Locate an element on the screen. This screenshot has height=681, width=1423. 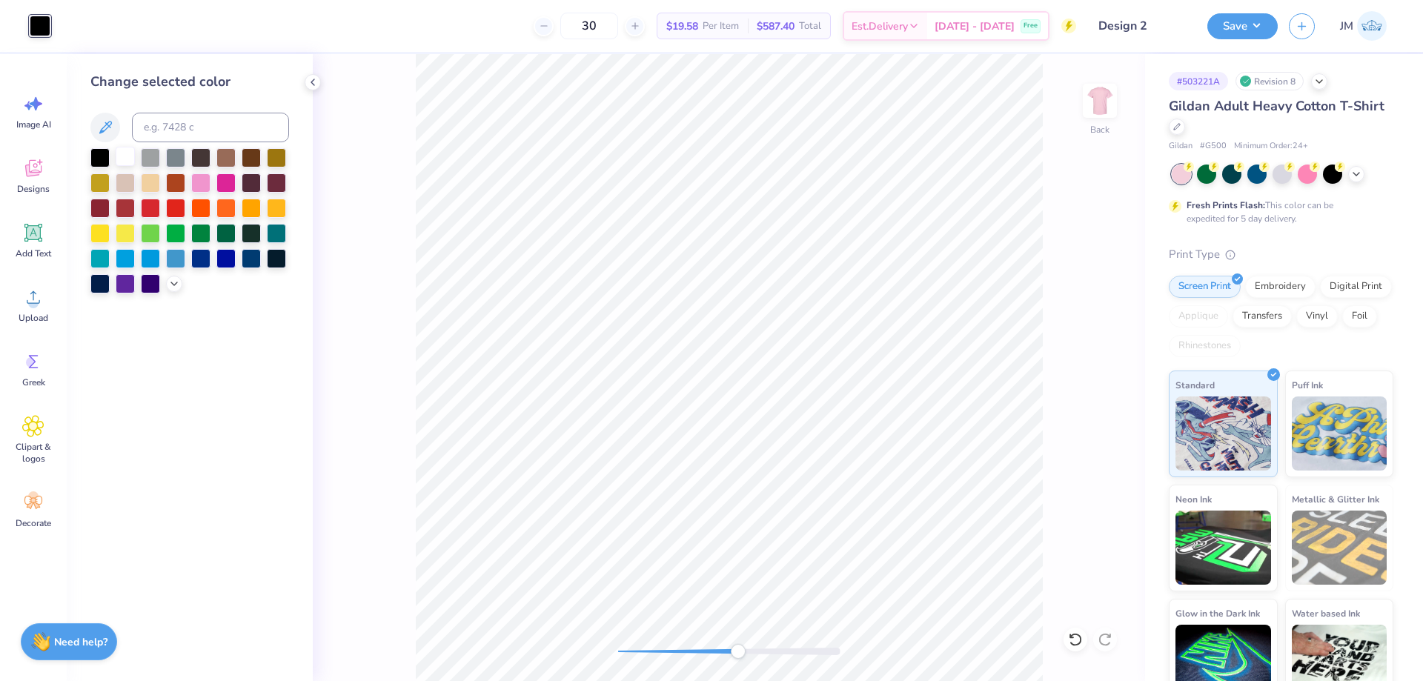
span: Water based Ink is located at coordinates (1326, 613).